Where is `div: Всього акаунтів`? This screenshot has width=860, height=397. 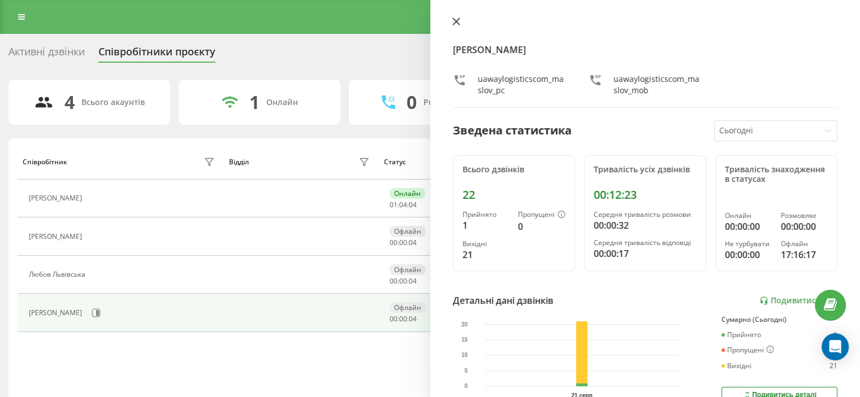 div: Всього акаунтів is located at coordinates (113, 102).